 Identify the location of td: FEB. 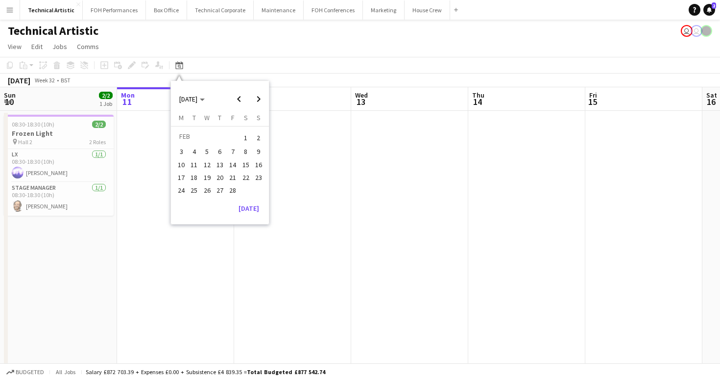
(207, 137).